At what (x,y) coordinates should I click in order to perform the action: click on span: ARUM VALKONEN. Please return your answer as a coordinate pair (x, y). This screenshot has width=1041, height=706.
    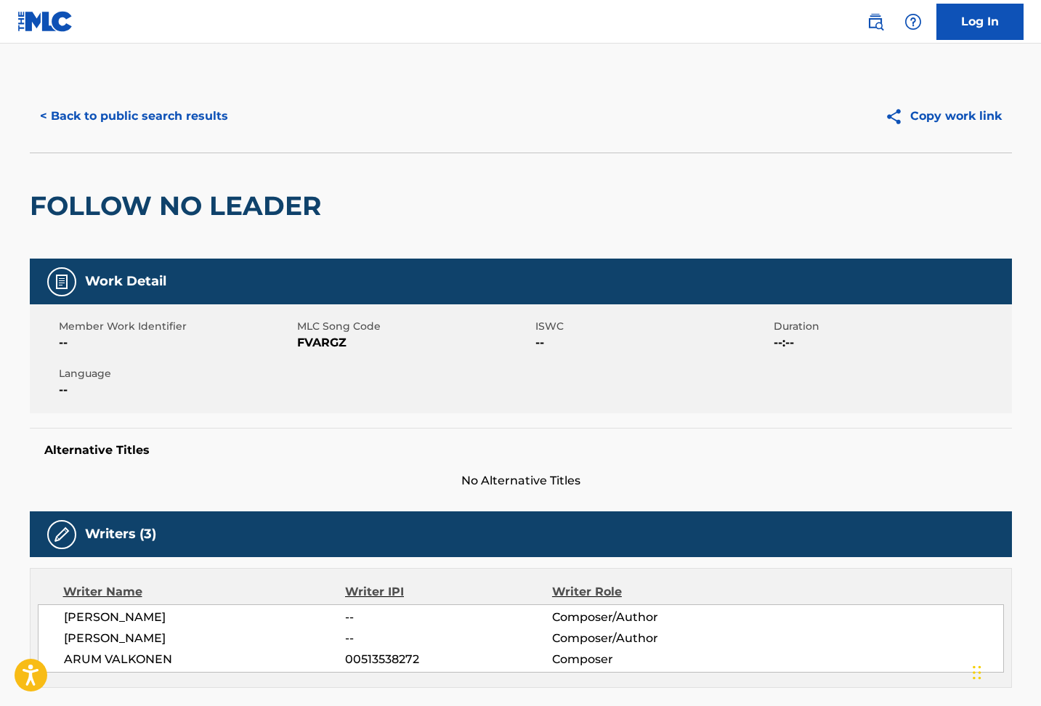
    Looking at the image, I should click on (205, 660).